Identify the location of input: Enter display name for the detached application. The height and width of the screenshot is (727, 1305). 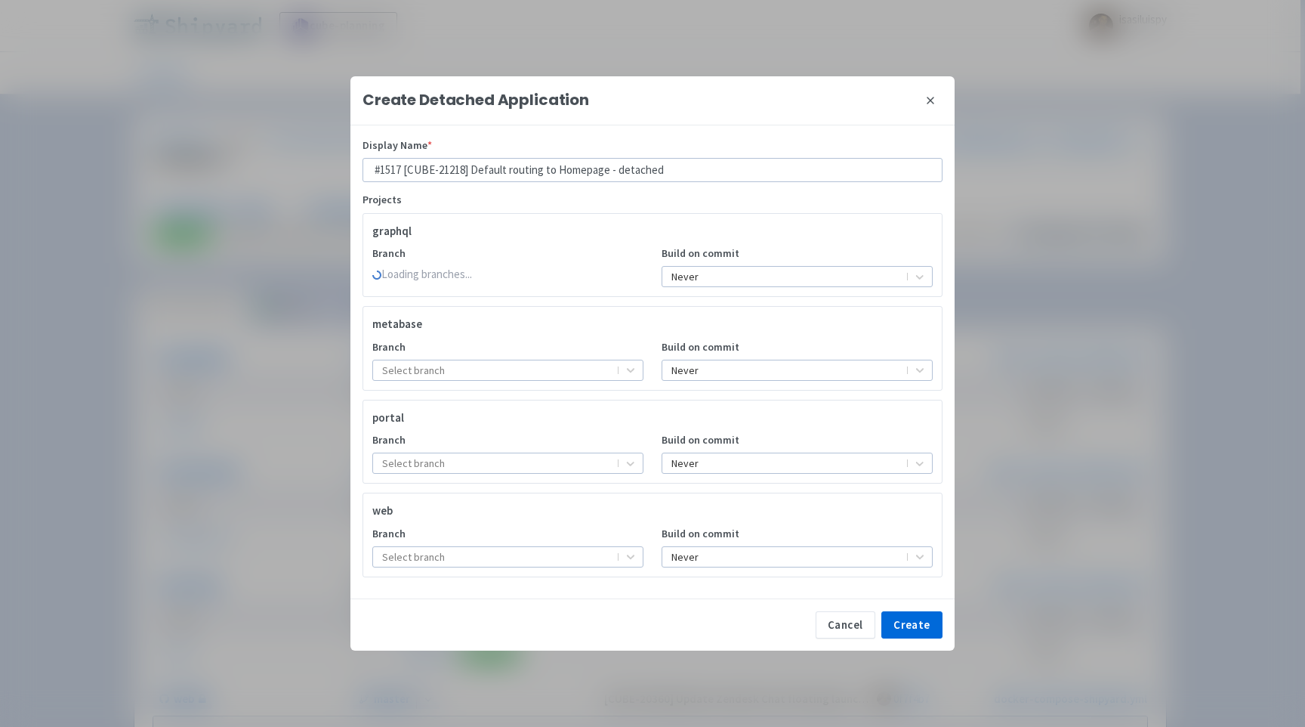
(653, 170).